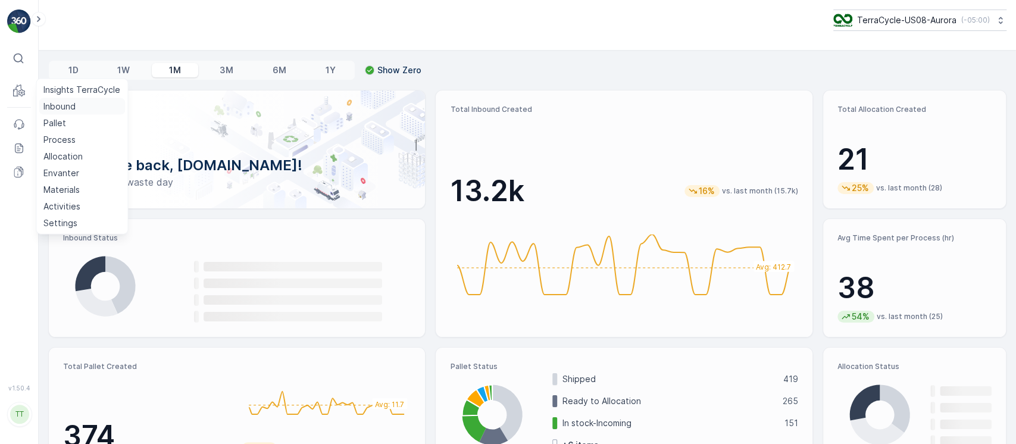 This screenshot has width=1016, height=444. What do you see at coordinates (760, 191) in the screenshot?
I see `p: vs. last month (15.7k)` at bounding box center [760, 191].